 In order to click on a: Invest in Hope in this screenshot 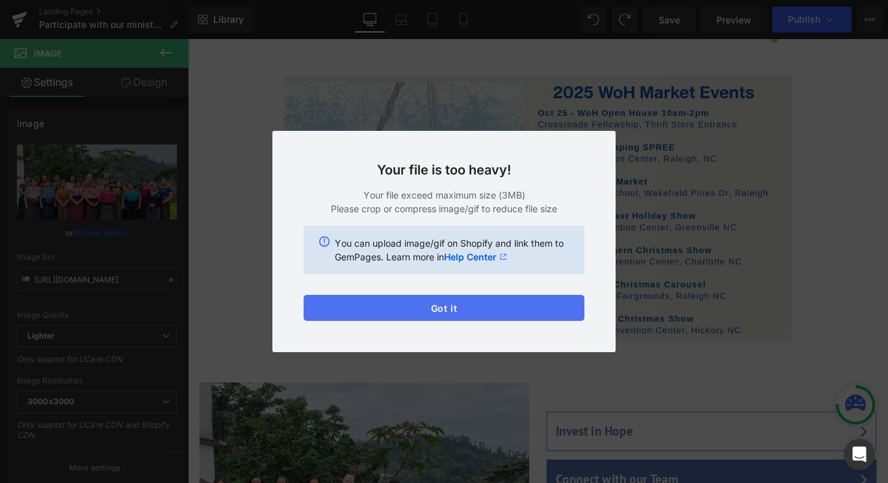, I will do `click(457, 440)`.